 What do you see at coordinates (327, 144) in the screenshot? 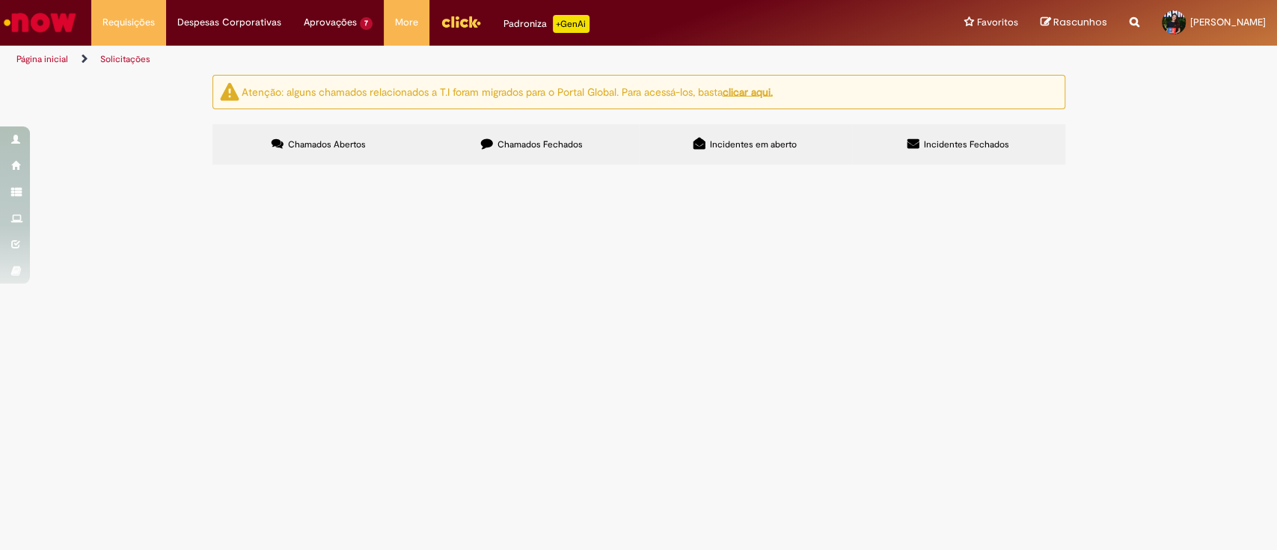
I see `span: Chamados Abertos` at bounding box center [327, 144].